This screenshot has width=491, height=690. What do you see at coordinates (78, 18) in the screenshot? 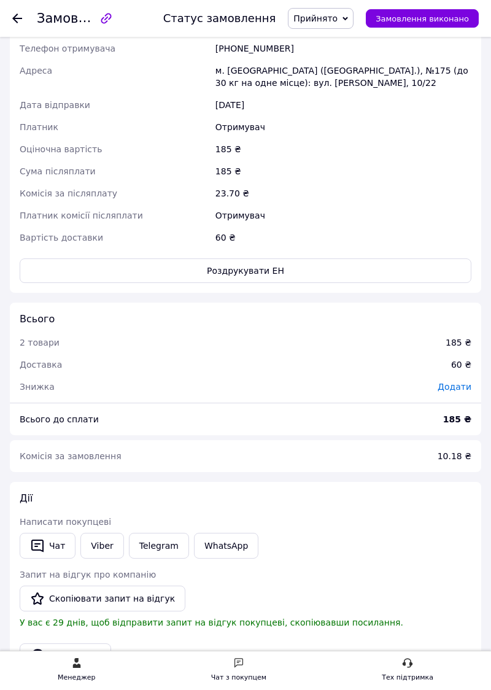
I see `span: Замовлення` at bounding box center [78, 18].